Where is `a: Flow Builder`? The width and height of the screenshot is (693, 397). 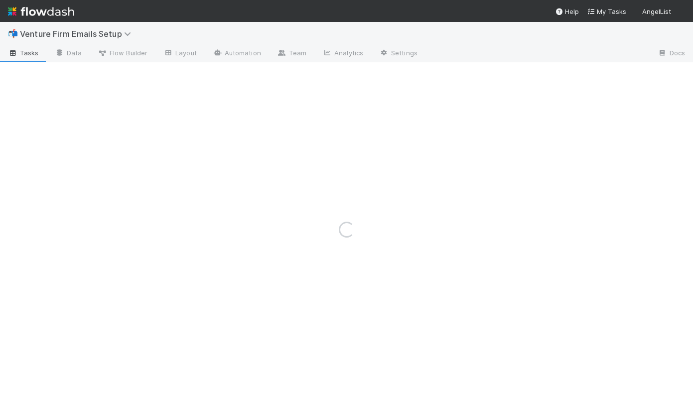
a: Flow Builder is located at coordinates (122, 54).